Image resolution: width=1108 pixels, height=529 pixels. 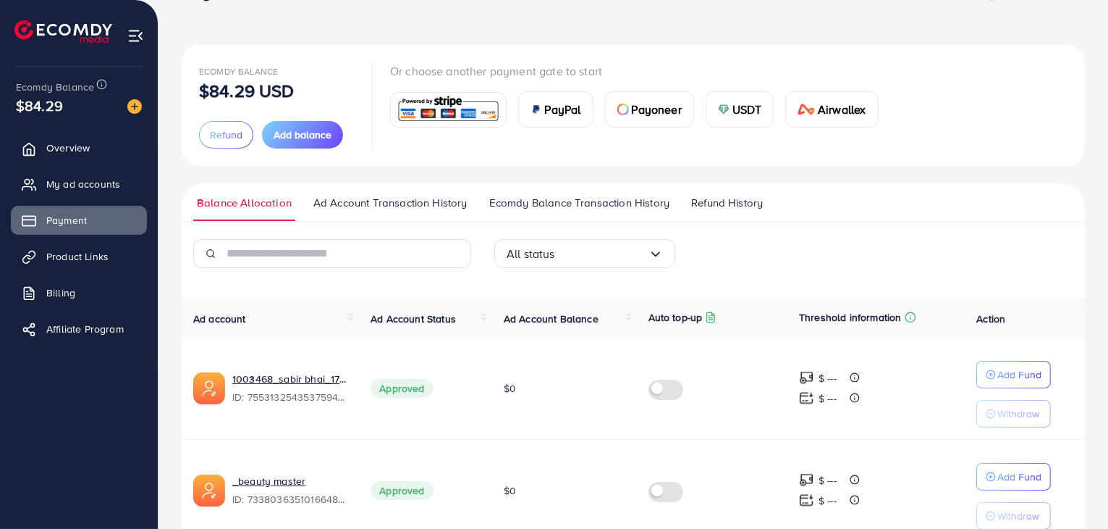 I want to click on a: Affiliate Program, so click(x=79, y=329).